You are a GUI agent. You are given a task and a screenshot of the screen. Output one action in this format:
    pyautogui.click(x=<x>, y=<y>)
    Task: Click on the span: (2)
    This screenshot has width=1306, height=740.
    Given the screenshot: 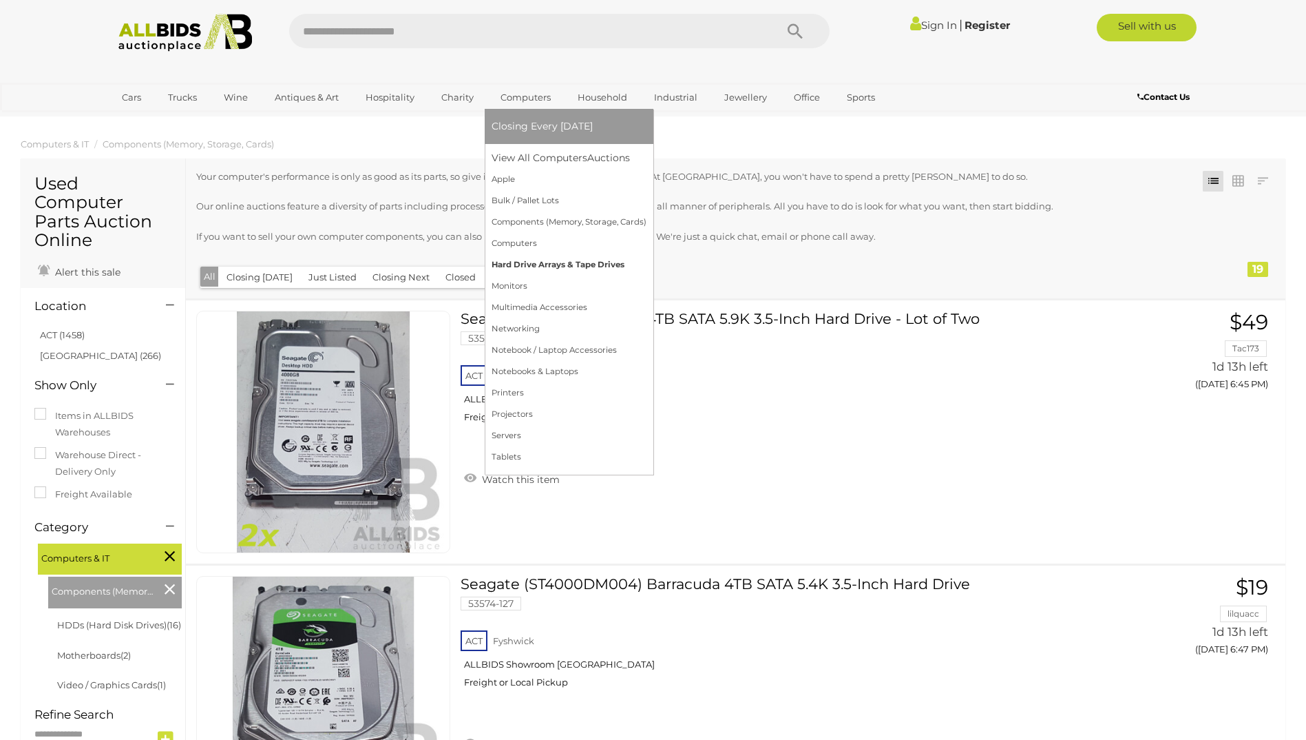 What is the action you would take?
    pyautogui.click(x=125, y=655)
    